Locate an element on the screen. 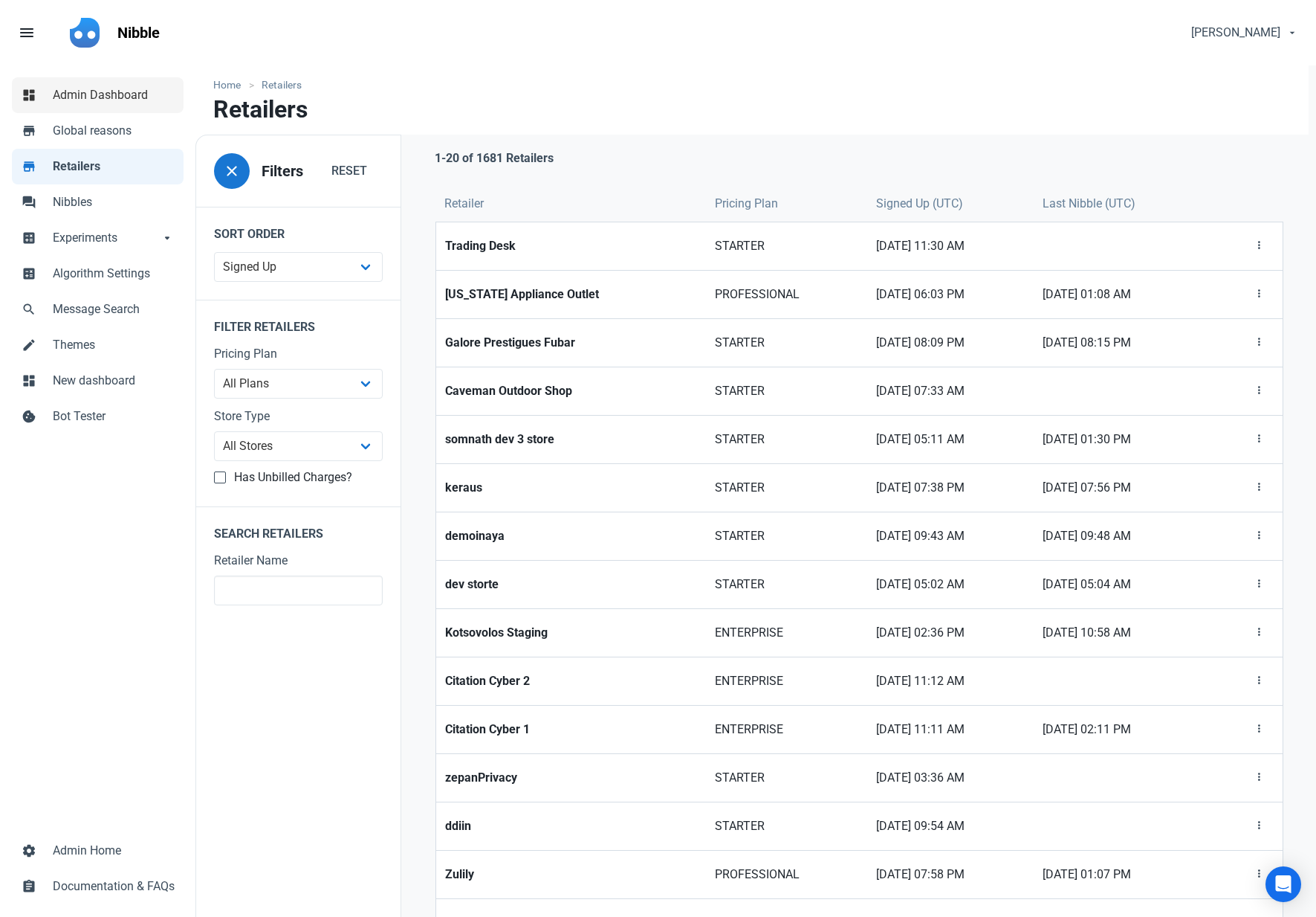 Image resolution: width=1316 pixels, height=917 pixels. strong: Zulily is located at coordinates (571, 874).